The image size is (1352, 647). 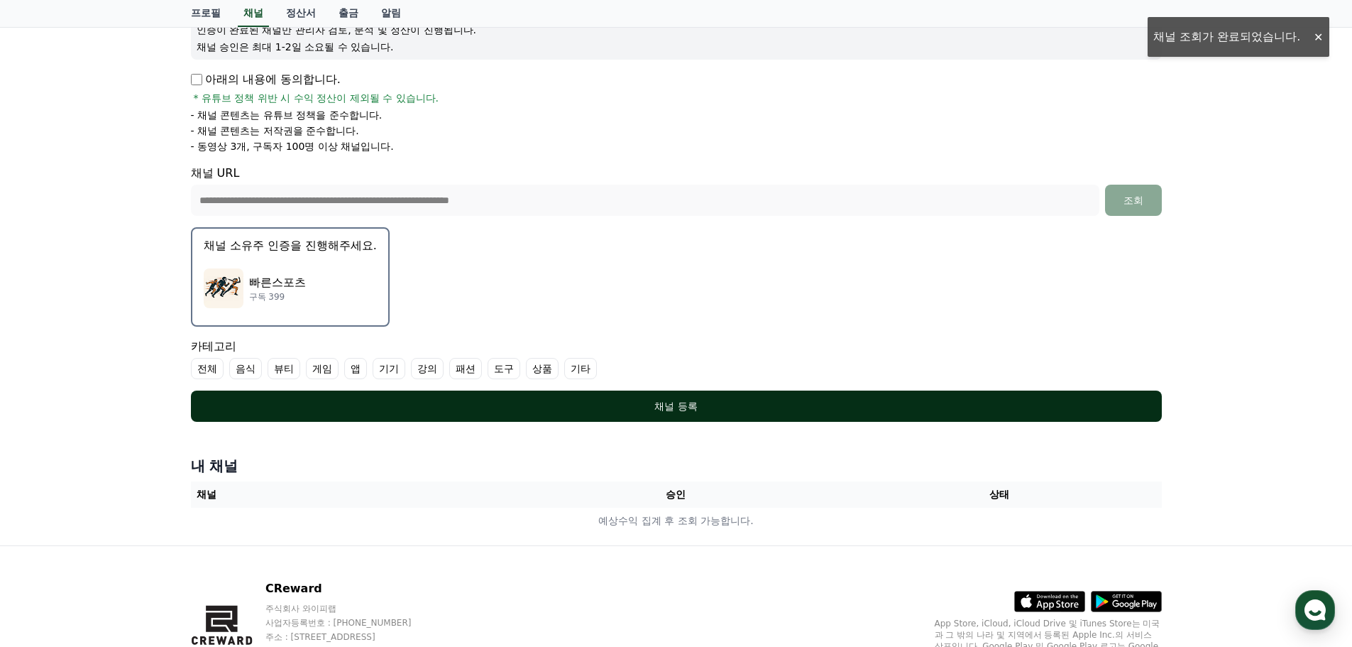 What do you see at coordinates (138, 478) in the screenshot?
I see `span: 대화` at bounding box center [138, 478].